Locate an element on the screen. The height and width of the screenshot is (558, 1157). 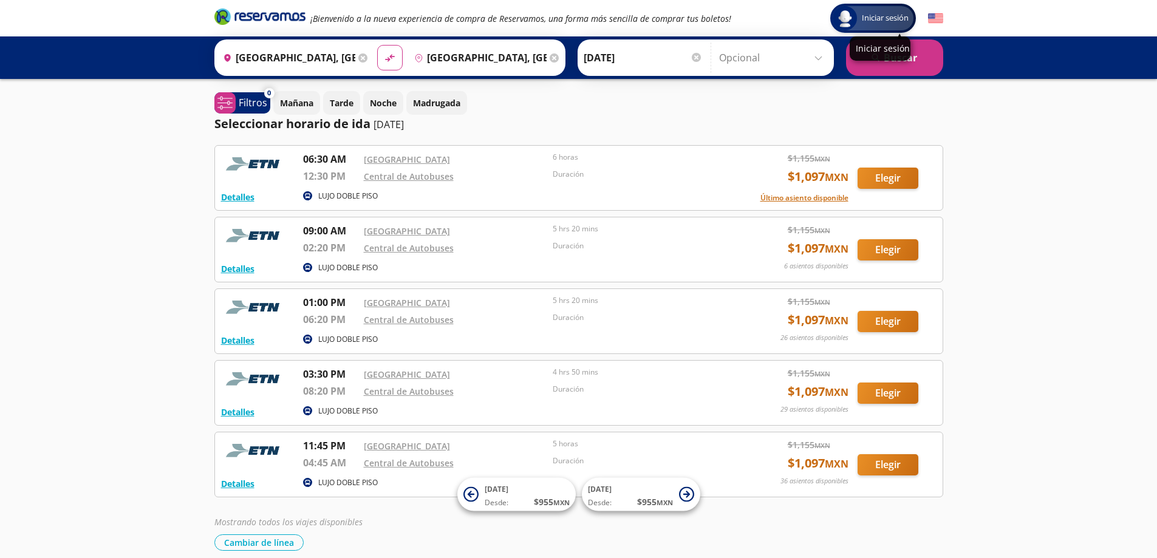
input: Elegir Fecha is located at coordinates (643, 58).